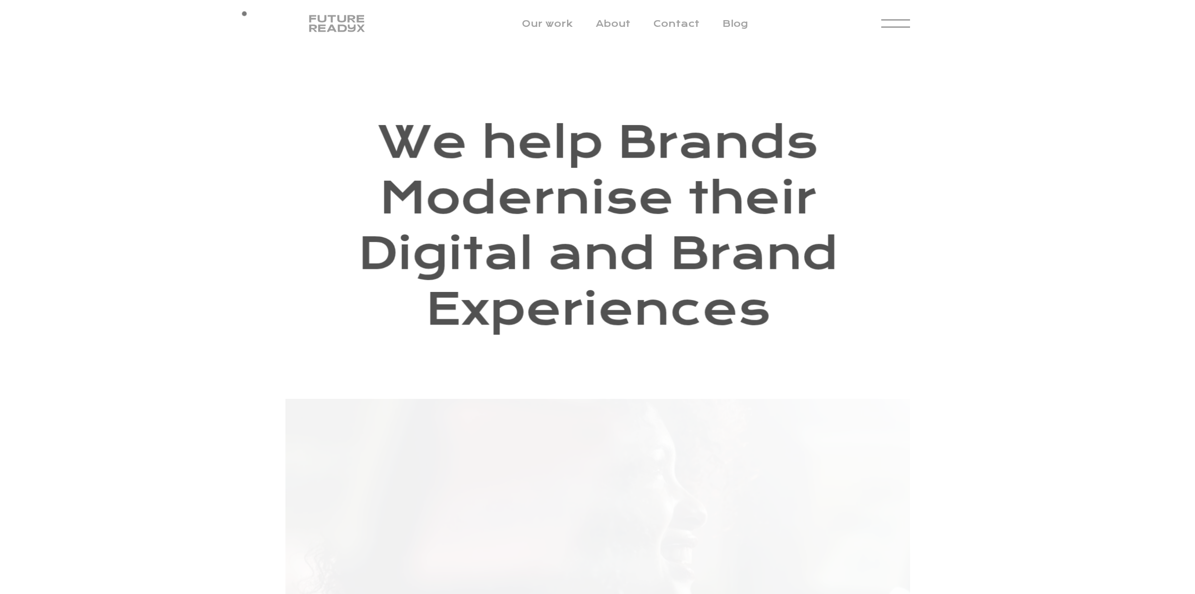 Image resolution: width=1195 pixels, height=594 pixels. I want to click on a: Our work, so click(547, 24).